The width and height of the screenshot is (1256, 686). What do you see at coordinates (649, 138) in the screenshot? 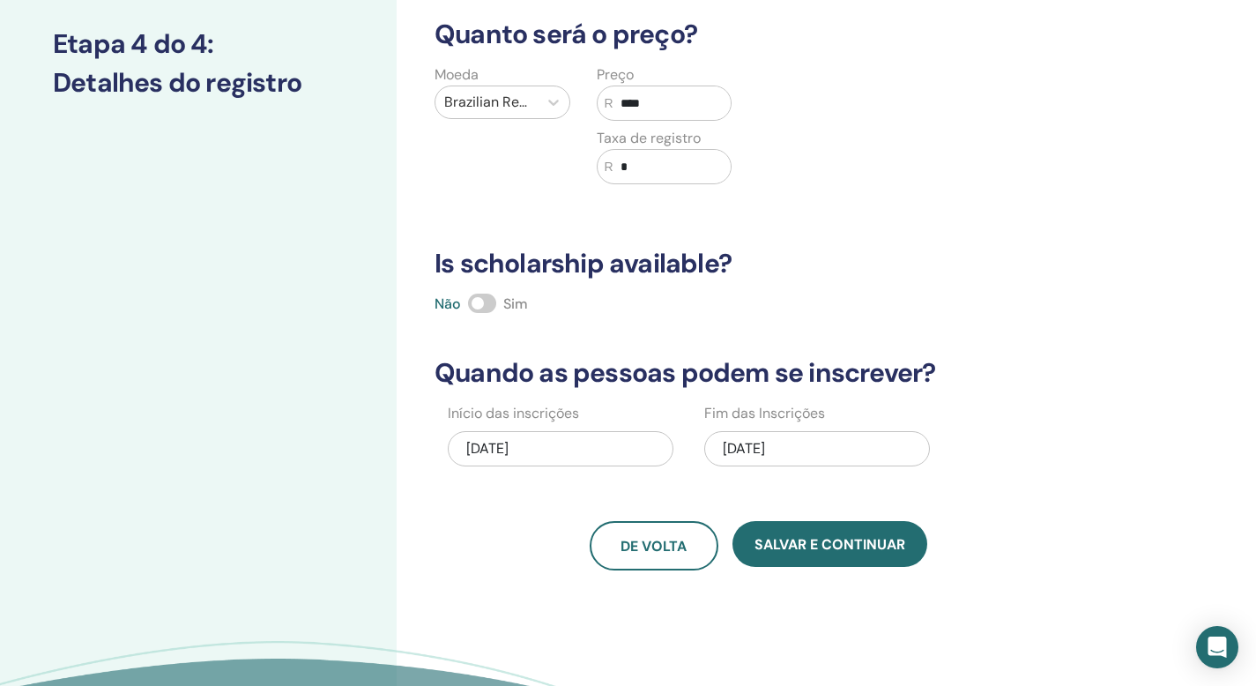
I see `label: Taxa de registro` at bounding box center [649, 138].